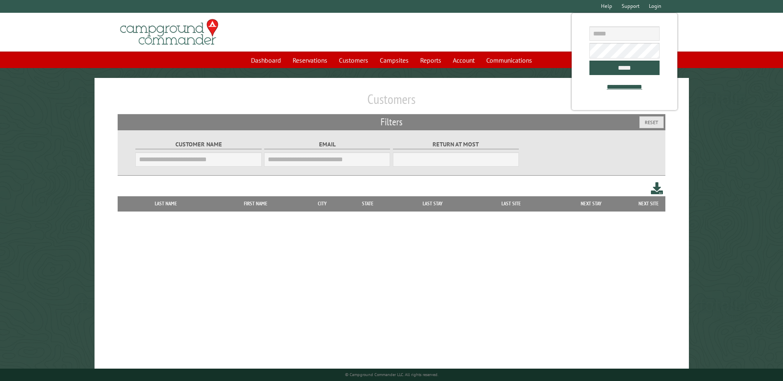 This screenshot has height=381, width=783. What do you see at coordinates (310, 60) in the screenshot?
I see `a: Reservations` at bounding box center [310, 60].